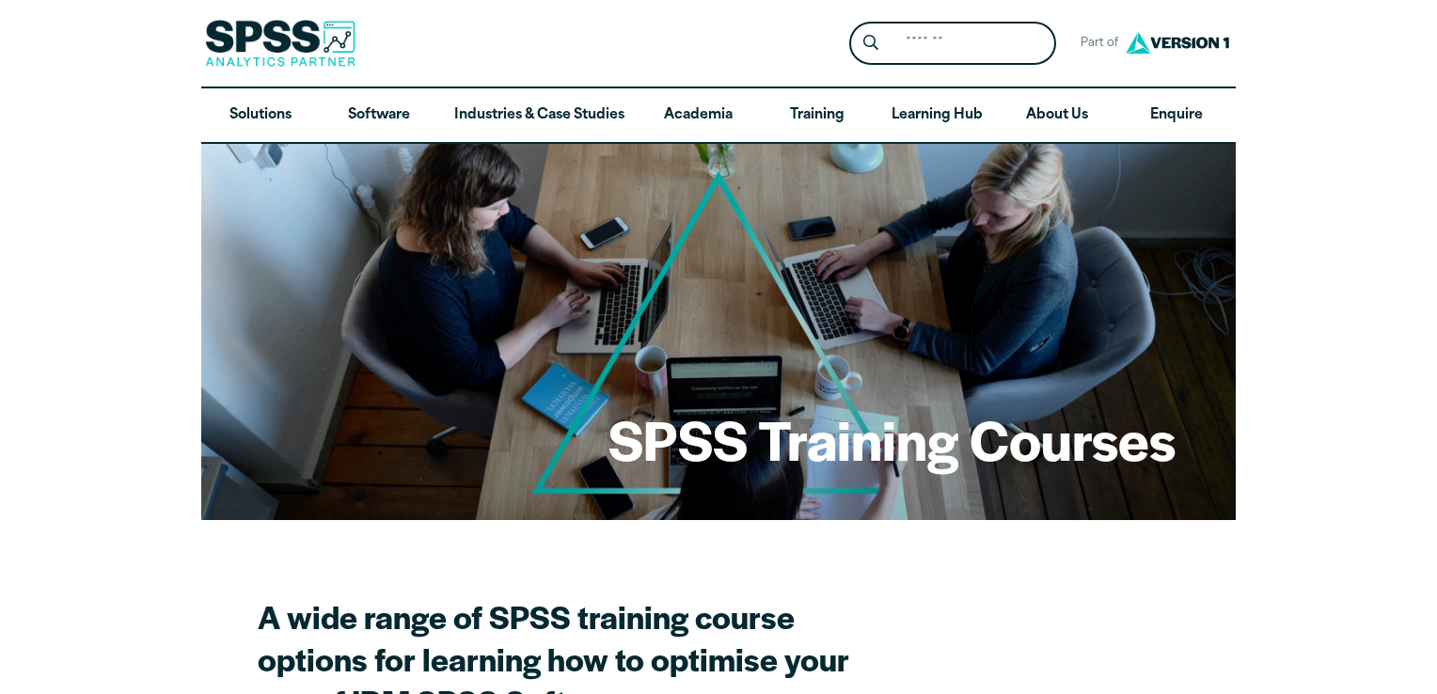 Image resolution: width=1437 pixels, height=694 pixels. I want to click on a: Enquire, so click(1177, 116).